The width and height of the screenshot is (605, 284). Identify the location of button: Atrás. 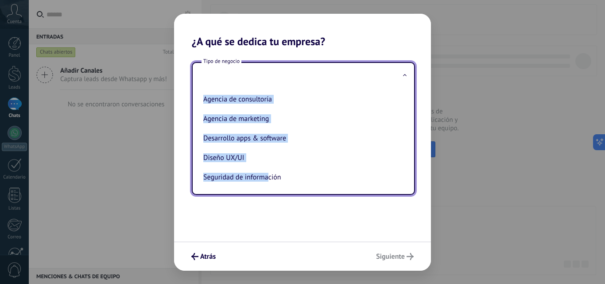
(203, 256).